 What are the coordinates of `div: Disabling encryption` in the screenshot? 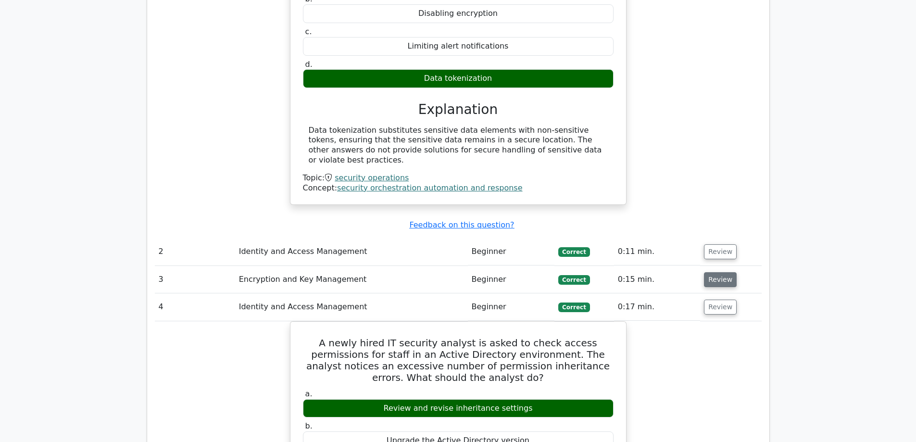 It's located at (458, 13).